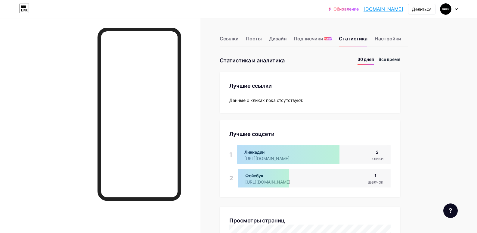 The image size is (477, 233). Describe the element at coordinates (378, 158) in the screenshot. I see `font: клики` at that location.